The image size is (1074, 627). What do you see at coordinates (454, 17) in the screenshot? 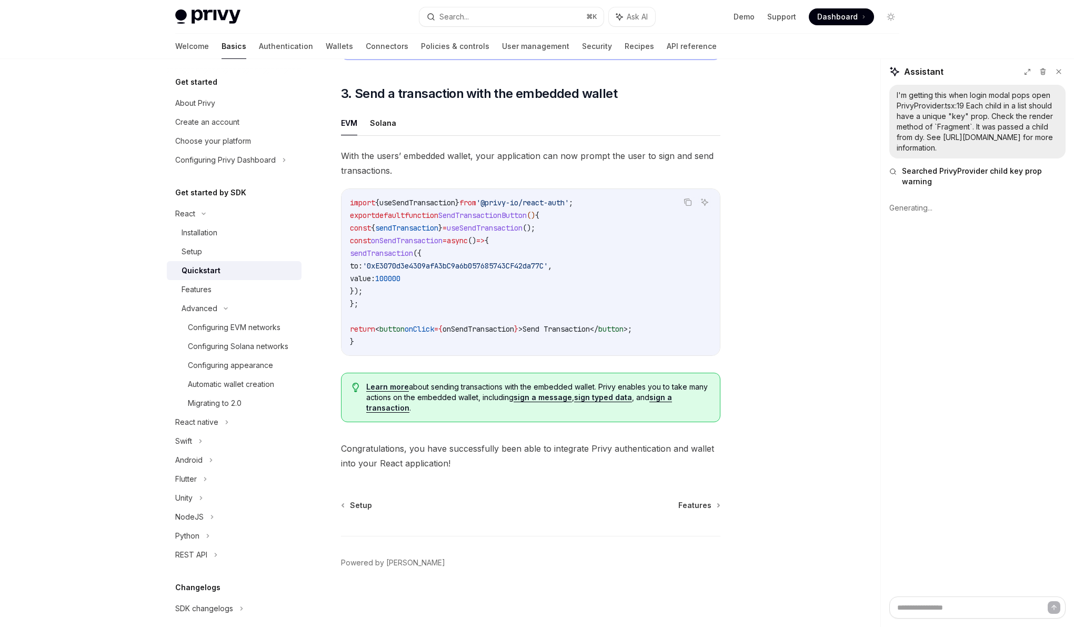
I see `div: Search...` at bounding box center [454, 17].